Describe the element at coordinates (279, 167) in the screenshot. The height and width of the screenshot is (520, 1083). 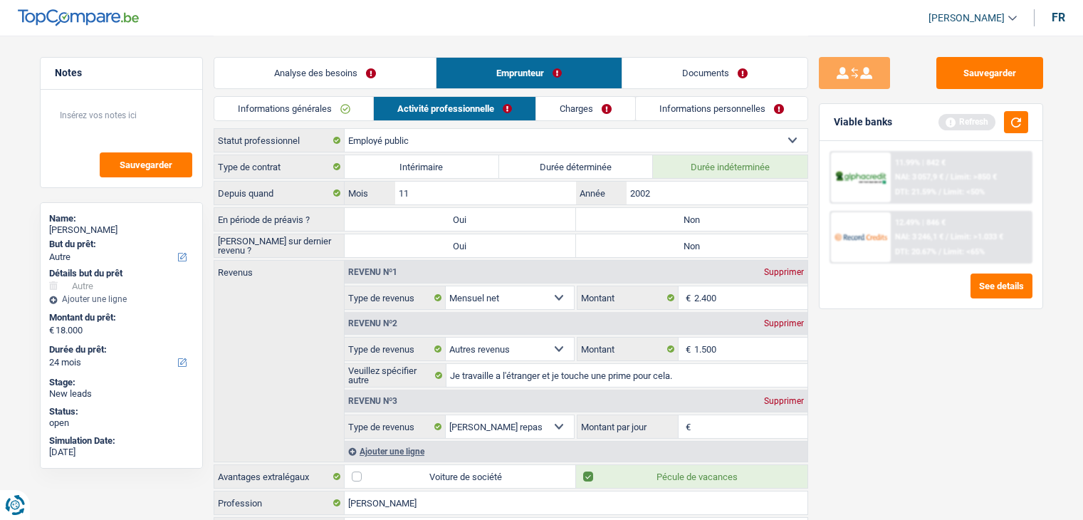
I see `label: Type de contrat` at that location.